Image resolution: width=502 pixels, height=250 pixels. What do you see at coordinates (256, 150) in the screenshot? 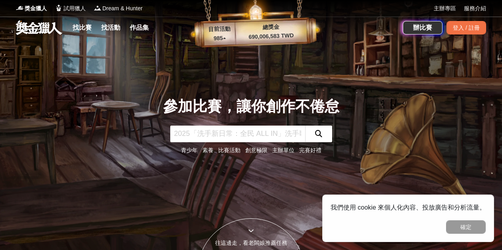
I see `a: 創意極限` at bounding box center [256, 150].